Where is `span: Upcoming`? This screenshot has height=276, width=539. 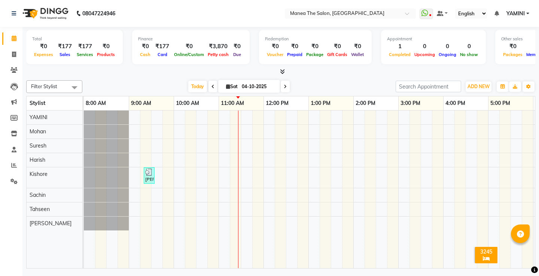
span: Upcoming is located at coordinates (424, 55).